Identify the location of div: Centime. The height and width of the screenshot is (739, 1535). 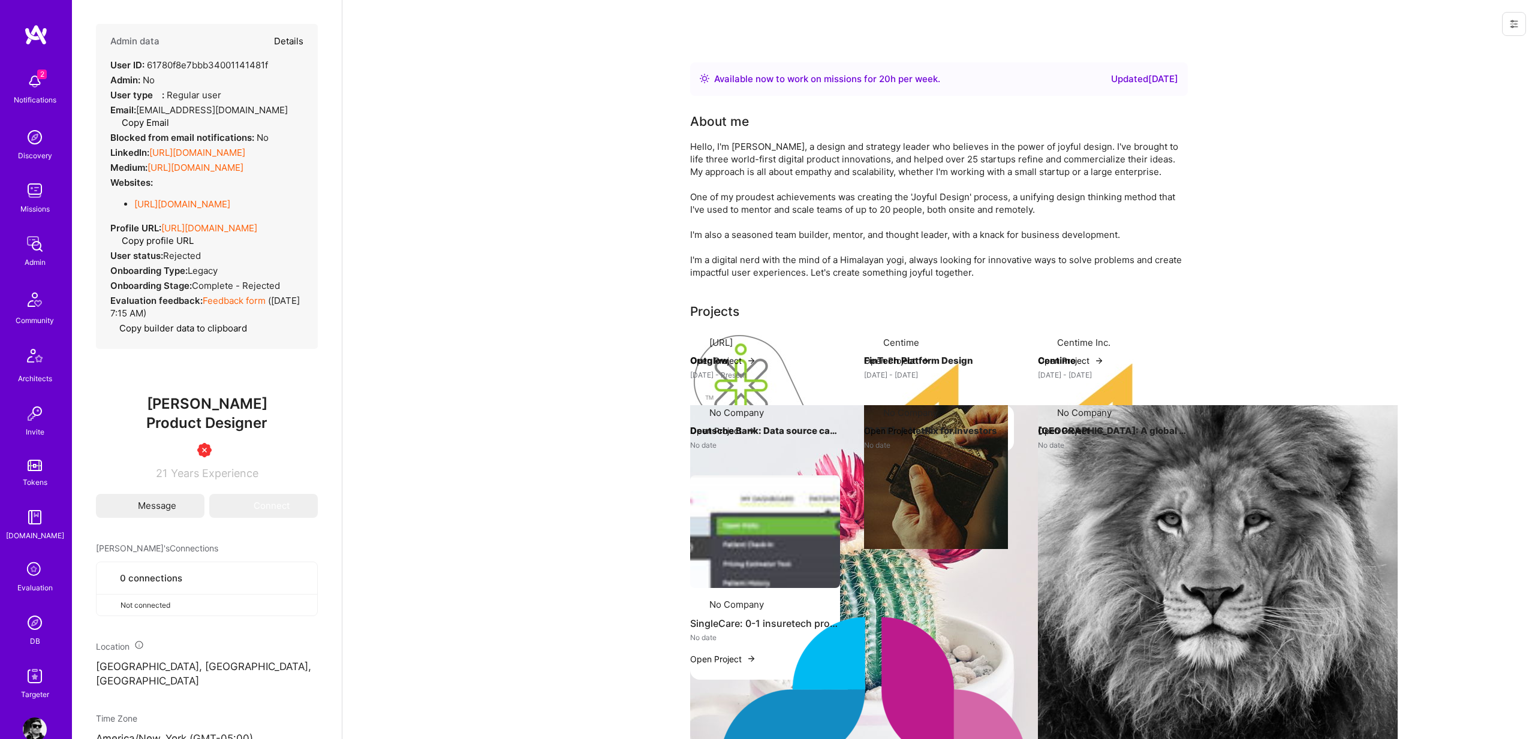
(901, 342).